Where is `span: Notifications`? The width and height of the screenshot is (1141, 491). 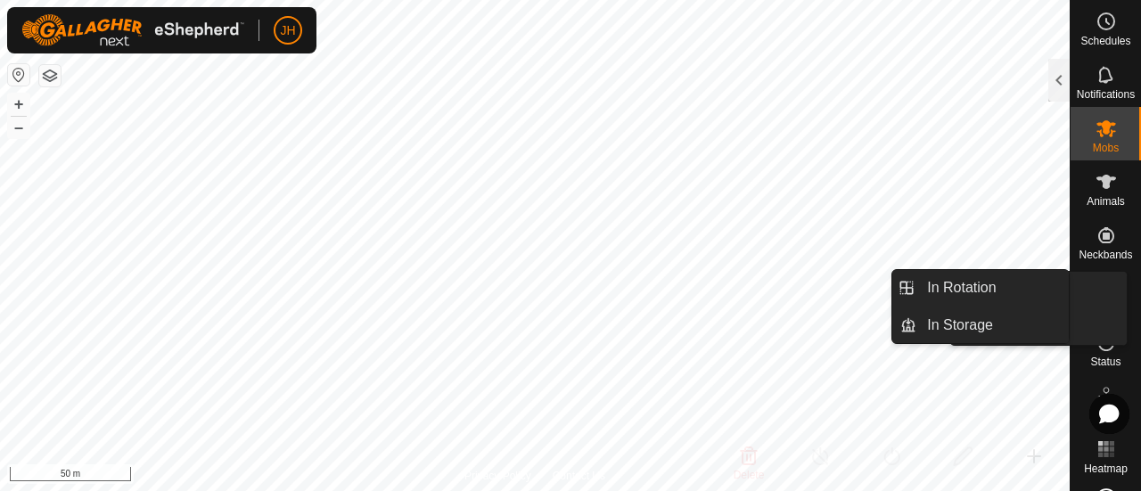 span: Notifications is located at coordinates (1105, 94).